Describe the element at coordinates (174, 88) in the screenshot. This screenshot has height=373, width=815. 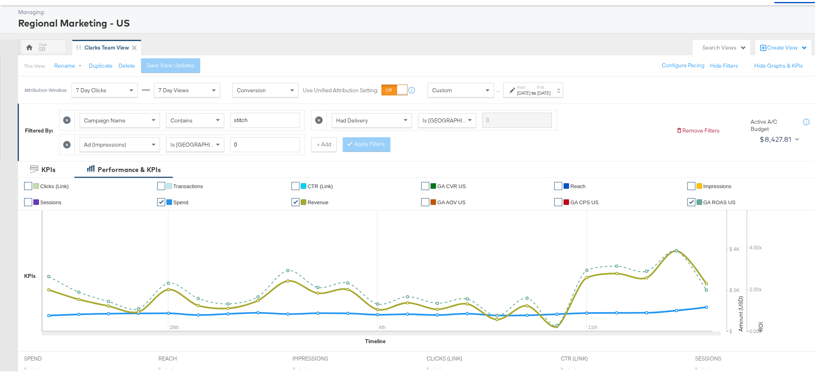
I see `span: 7 Day Views` at that location.